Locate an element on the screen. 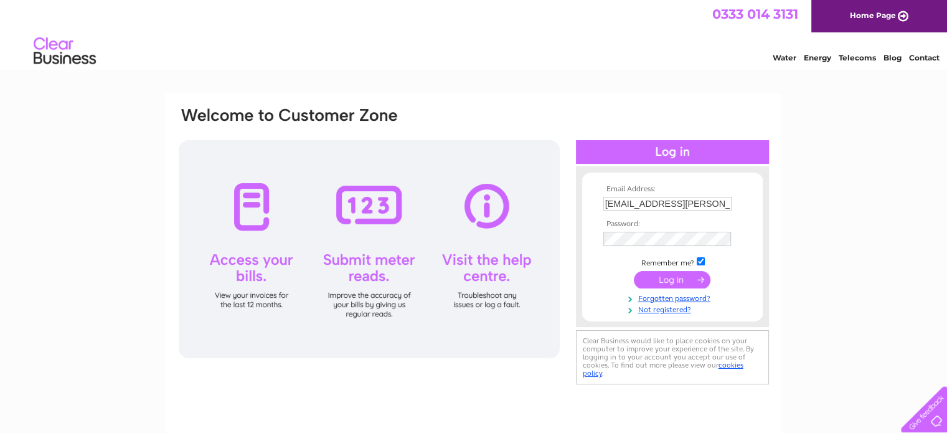 This screenshot has width=947, height=433. a: Blog is located at coordinates (893, 57).